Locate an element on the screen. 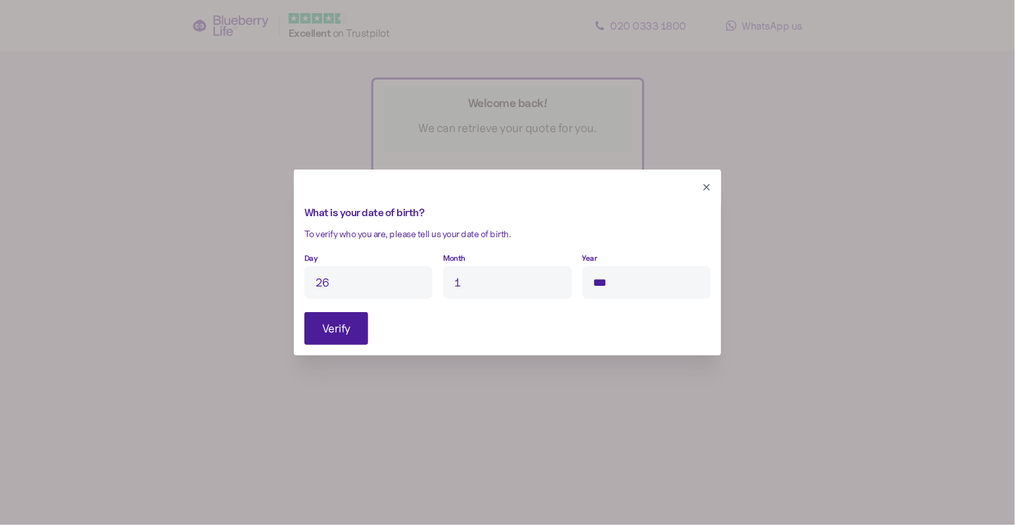 The image size is (1015, 525). div: What is your date of birth? is located at coordinates (508, 213).